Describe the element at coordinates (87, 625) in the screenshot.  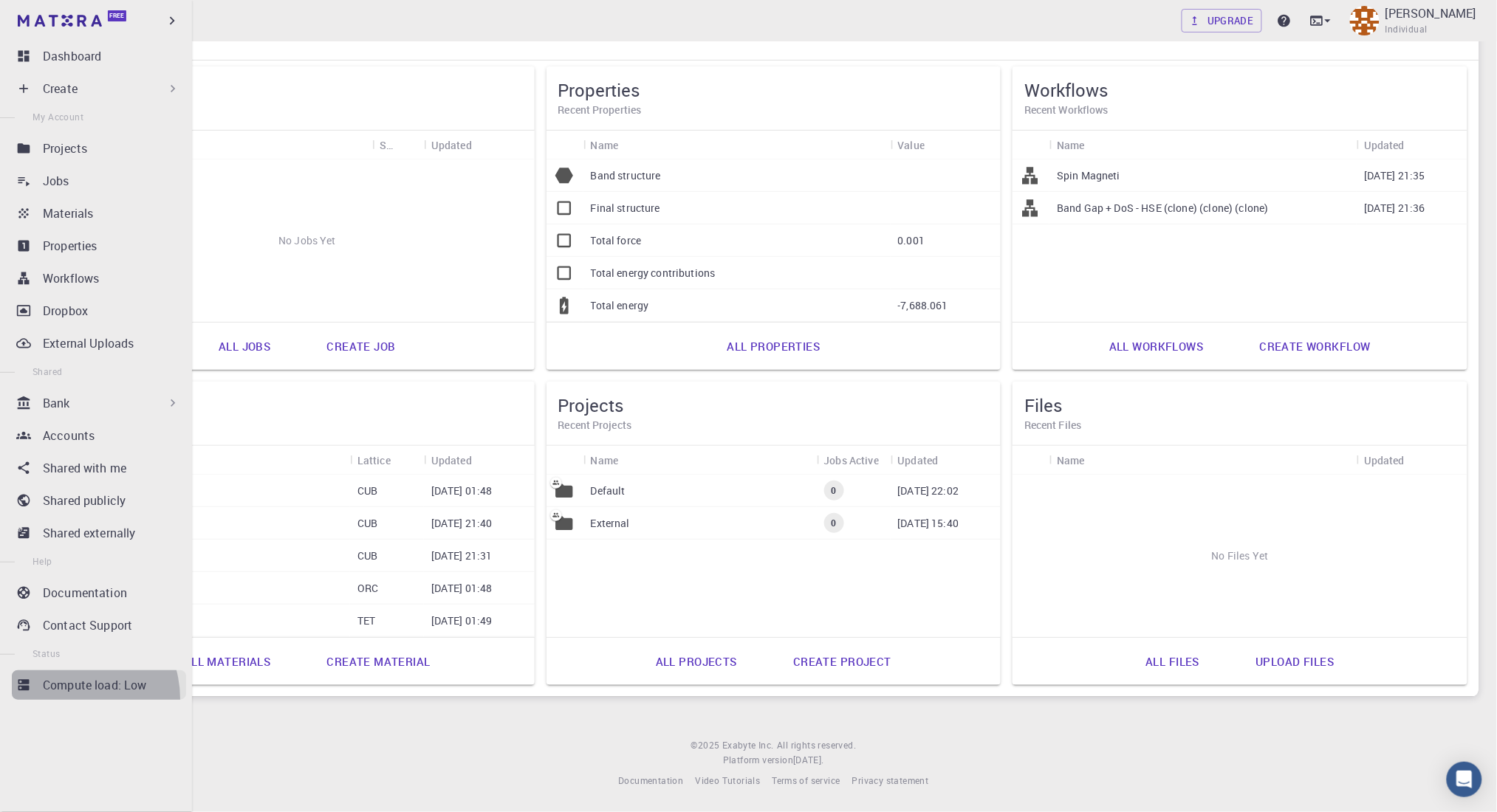
I see `p: Contact Support` at that location.